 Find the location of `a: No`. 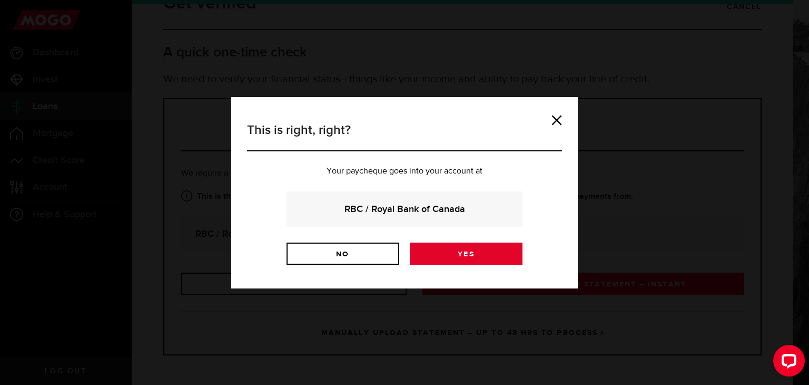

a: No is located at coordinates (343, 253).